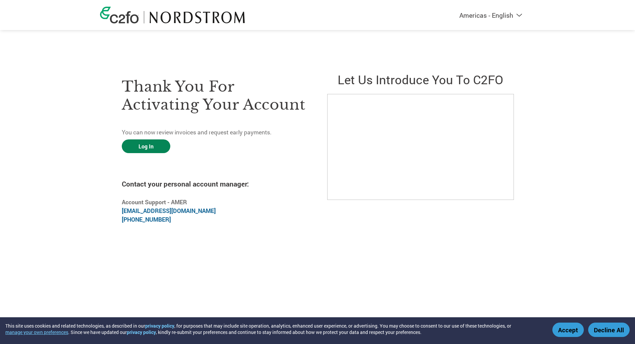 This screenshot has width=635, height=344. I want to click on h2: Let us introduce you to C2FO, so click(420, 79).